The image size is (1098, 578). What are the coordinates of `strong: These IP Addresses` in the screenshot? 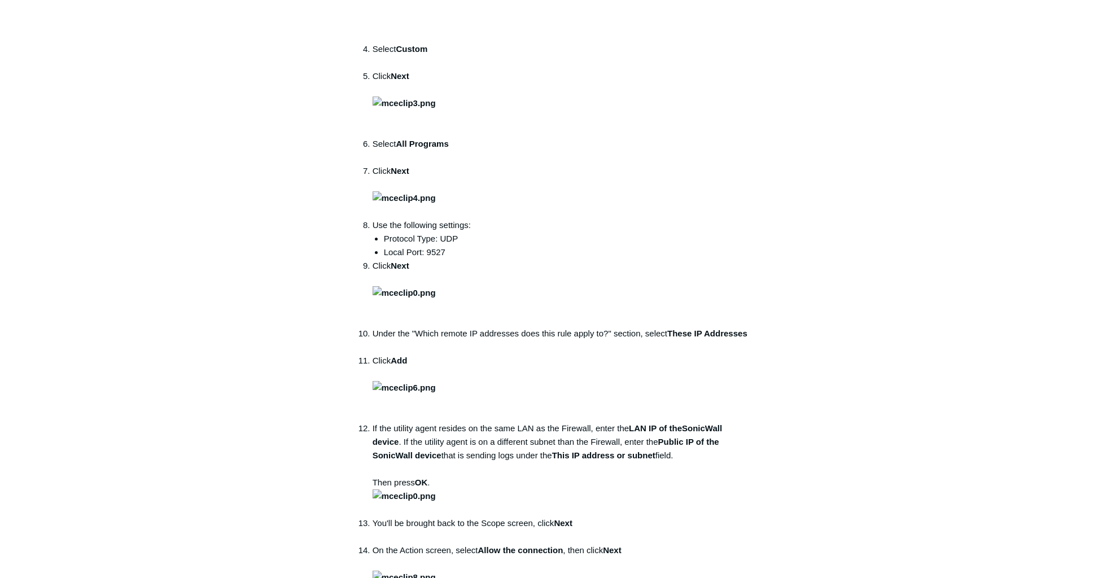 It's located at (707, 333).